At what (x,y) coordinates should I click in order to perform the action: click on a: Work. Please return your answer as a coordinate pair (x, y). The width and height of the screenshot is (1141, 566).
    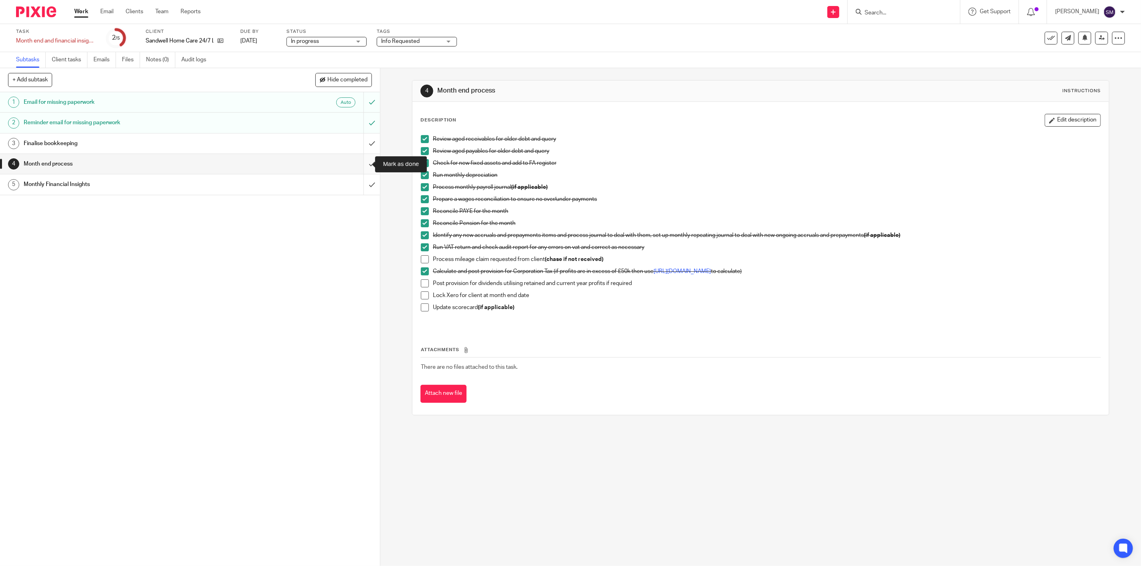
    Looking at the image, I should click on (81, 12).